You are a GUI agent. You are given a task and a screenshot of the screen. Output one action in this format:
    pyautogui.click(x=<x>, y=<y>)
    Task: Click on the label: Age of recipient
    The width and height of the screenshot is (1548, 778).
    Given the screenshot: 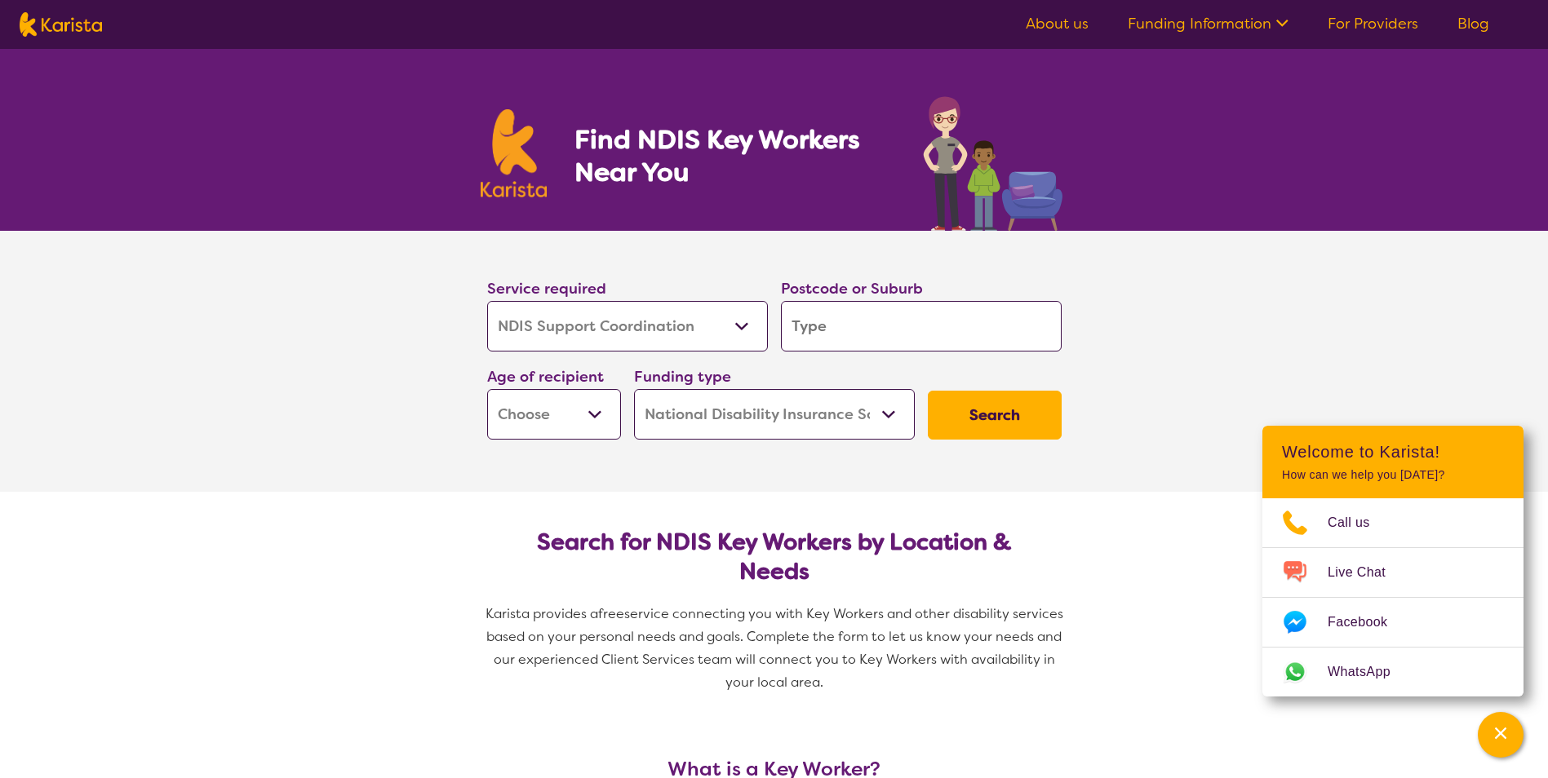 What is the action you would take?
    pyautogui.click(x=545, y=377)
    